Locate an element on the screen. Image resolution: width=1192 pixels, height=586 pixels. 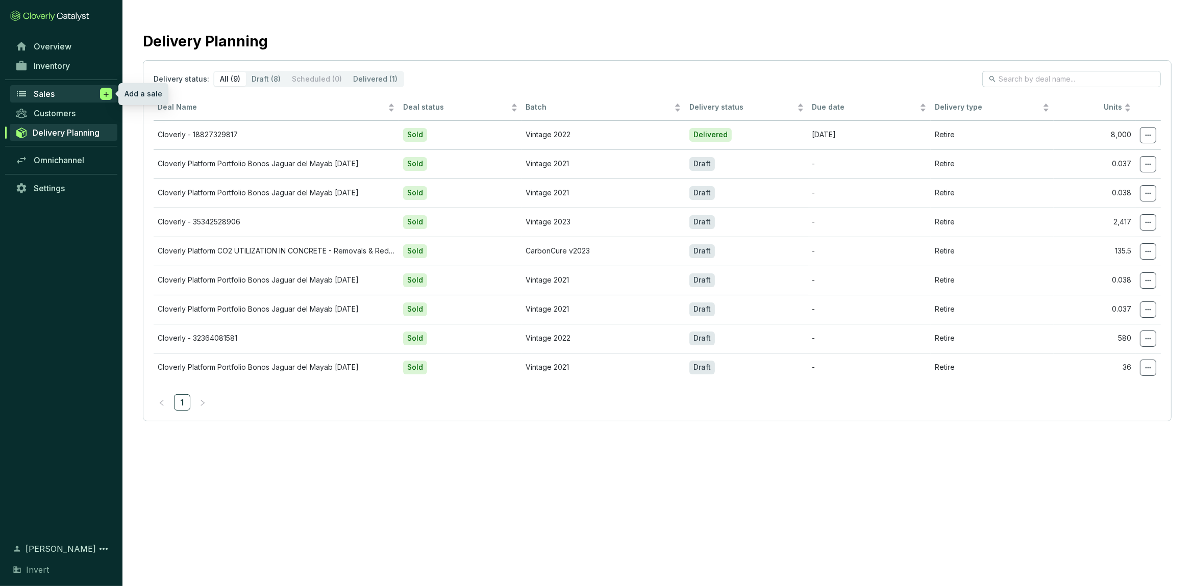
li: 1 is located at coordinates (182, 402).